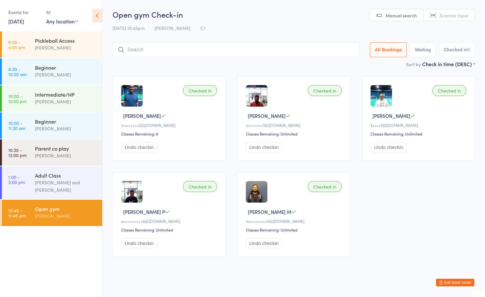 This screenshot has width=485, height=297. I want to click on img: image1695498655.png, so click(257, 96).